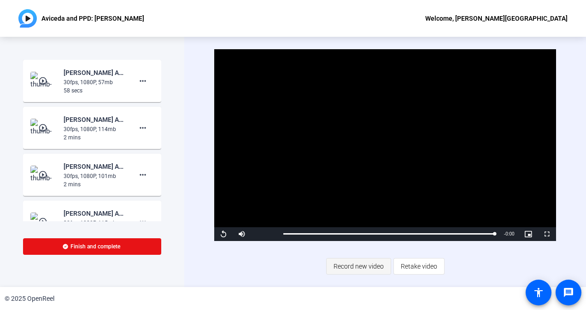 This screenshot has width=586, height=310. What do you see at coordinates (94, 82) in the screenshot?
I see `div: 30fps, 1080P, 57mb` at bounding box center [94, 82].